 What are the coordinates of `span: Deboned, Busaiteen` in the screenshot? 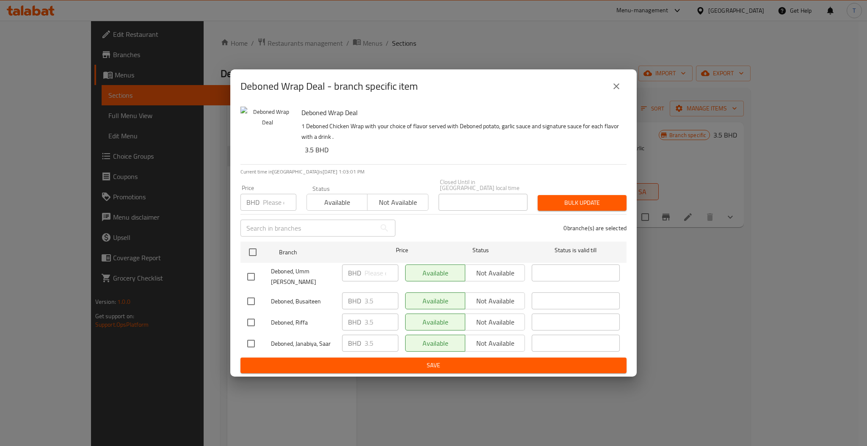 It's located at (303, 301).